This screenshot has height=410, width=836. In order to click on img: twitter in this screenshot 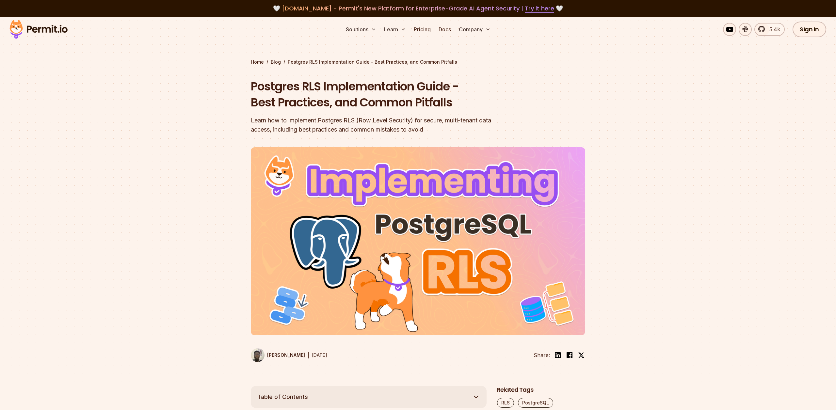, I will do `click(581, 355)`.